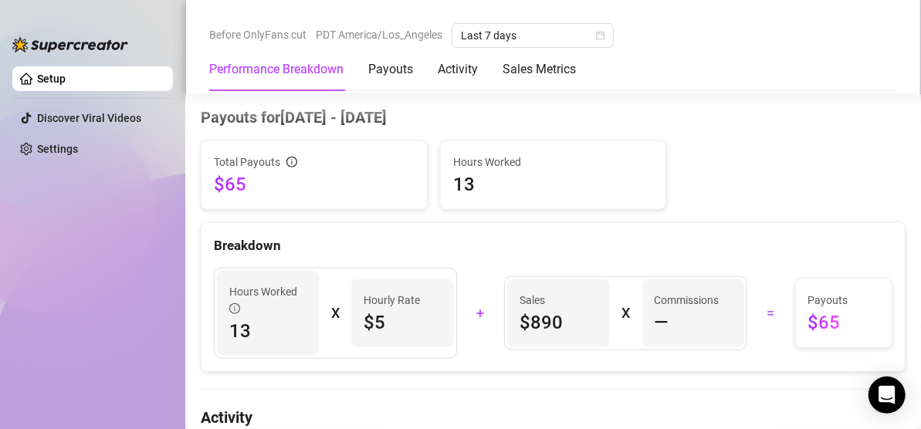  I want to click on a: Setup, so click(51, 79).